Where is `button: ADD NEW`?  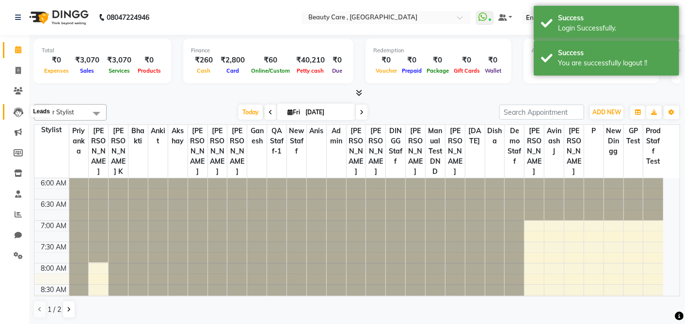 button: ADD NEW is located at coordinates (606, 112).